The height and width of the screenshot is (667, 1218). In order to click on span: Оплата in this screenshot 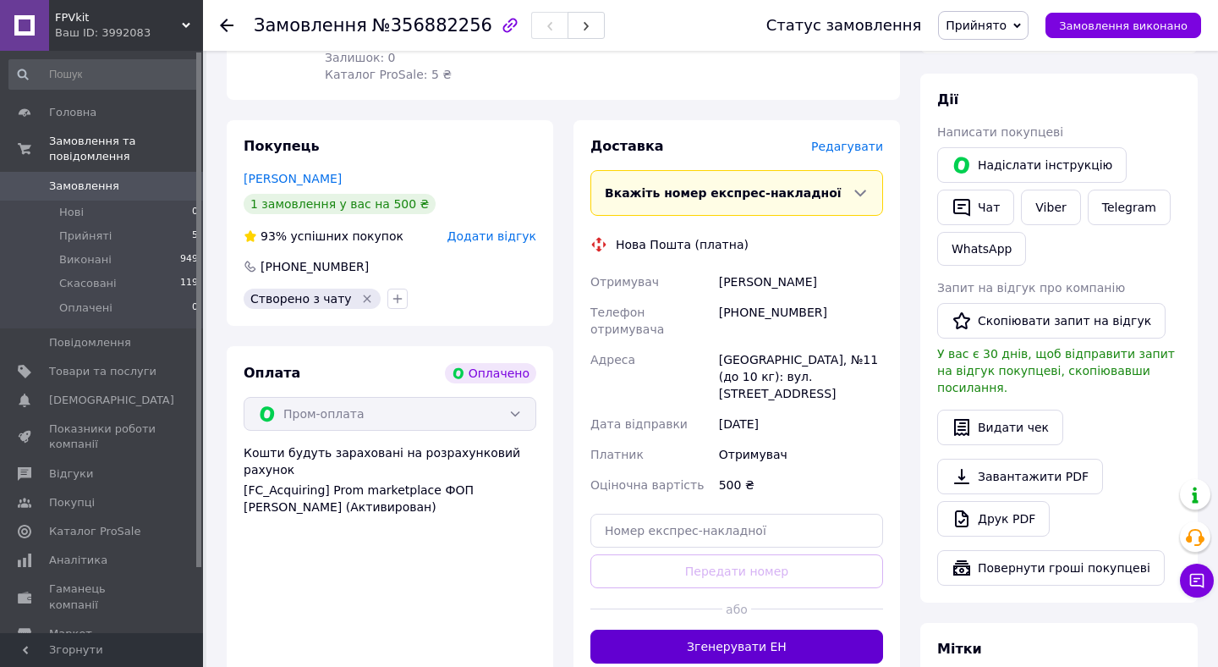, I will do `click(272, 372)`.